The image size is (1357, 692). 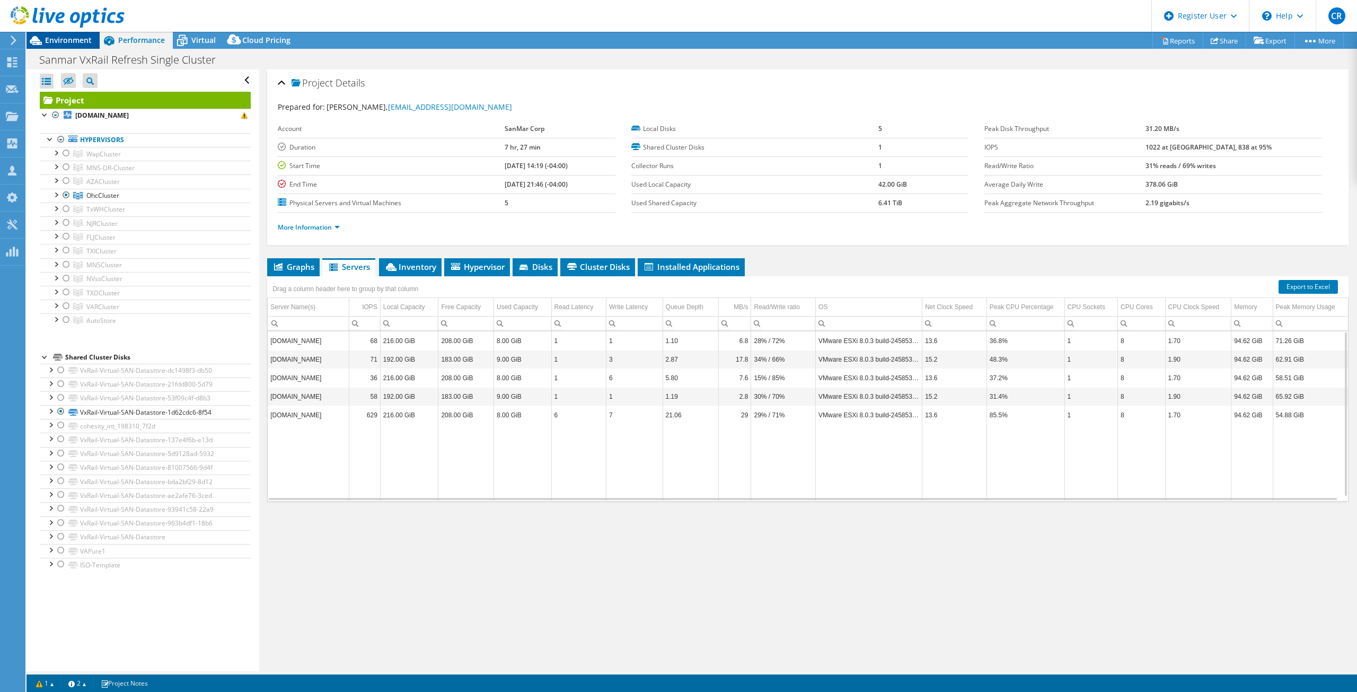 I want to click on td: Column Read/Write ratio, Filter cell, so click(x=783, y=323).